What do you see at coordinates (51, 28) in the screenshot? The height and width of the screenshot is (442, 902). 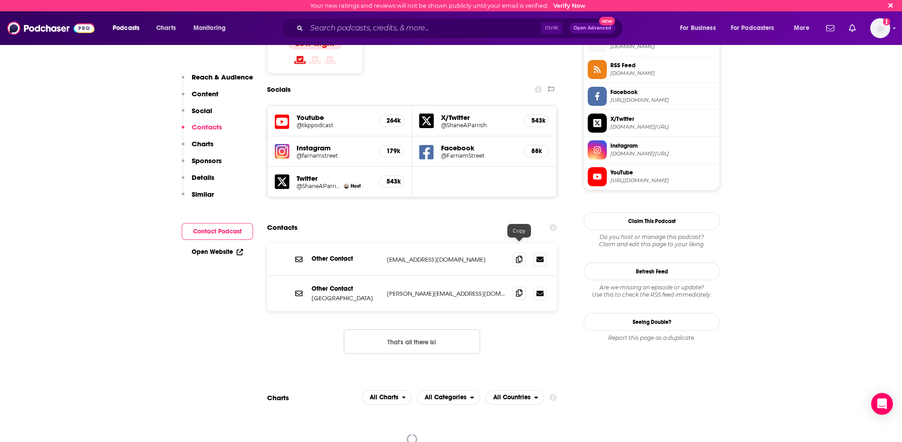 I see `img: Podchaser - Follow, Share and Rate Podcasts` at bounding box center [51, 28].